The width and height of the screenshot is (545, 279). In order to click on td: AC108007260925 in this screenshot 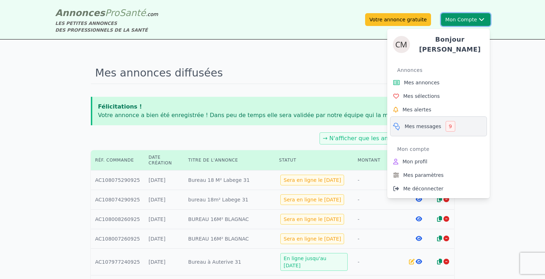, I will do `click(118, 239)`.